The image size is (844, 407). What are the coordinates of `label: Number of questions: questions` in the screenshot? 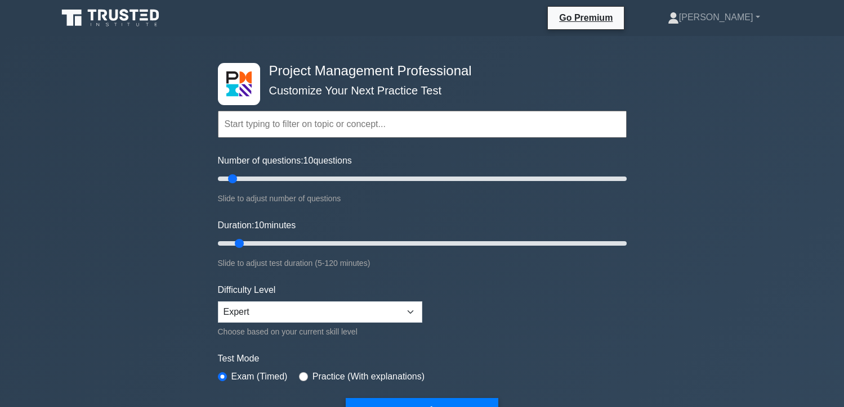 It's located at (285, 161).